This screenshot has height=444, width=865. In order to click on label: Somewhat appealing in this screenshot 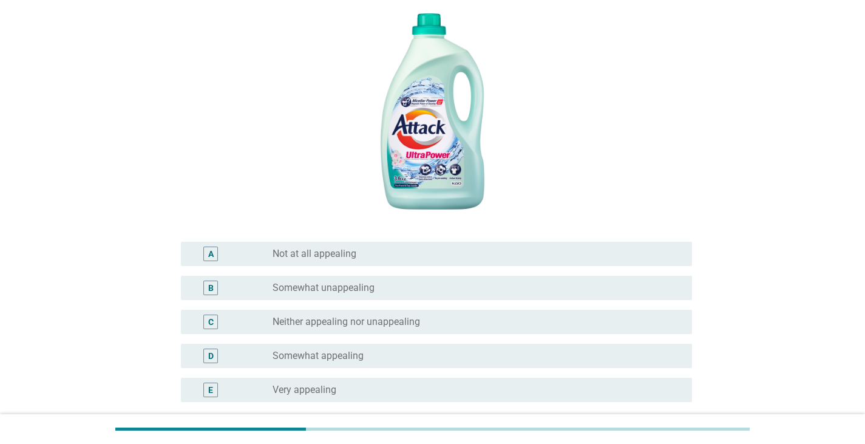, I will do `click(318, 356)`.